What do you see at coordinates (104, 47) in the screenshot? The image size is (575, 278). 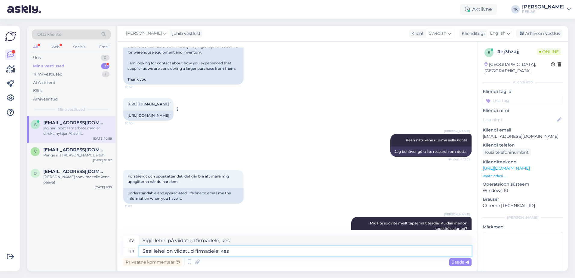 I see `div: Email` at bounding box center [104, 47].